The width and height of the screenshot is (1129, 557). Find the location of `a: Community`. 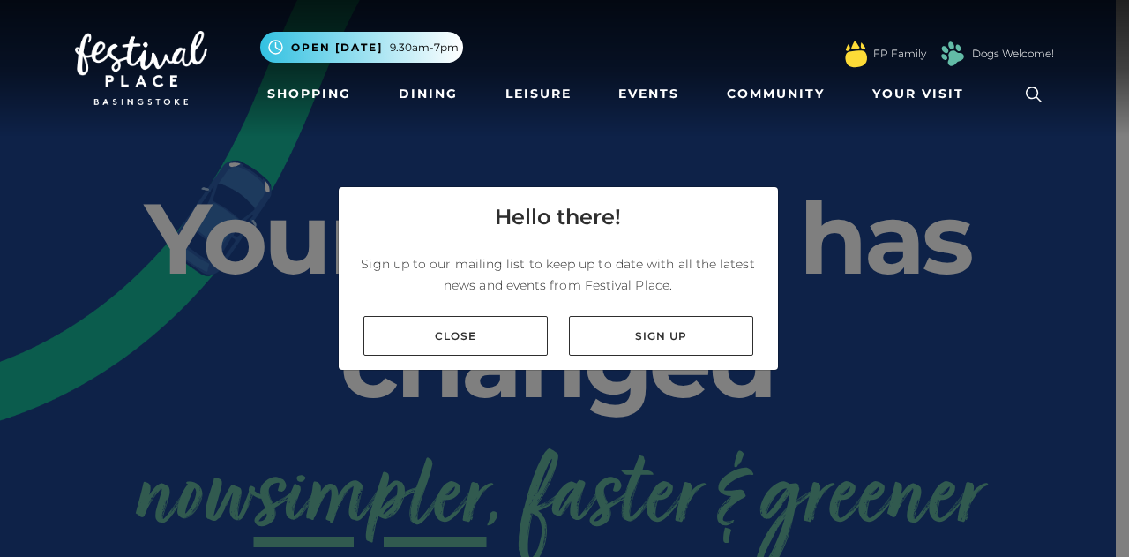

a: Community is located at coordinates (775, 94).